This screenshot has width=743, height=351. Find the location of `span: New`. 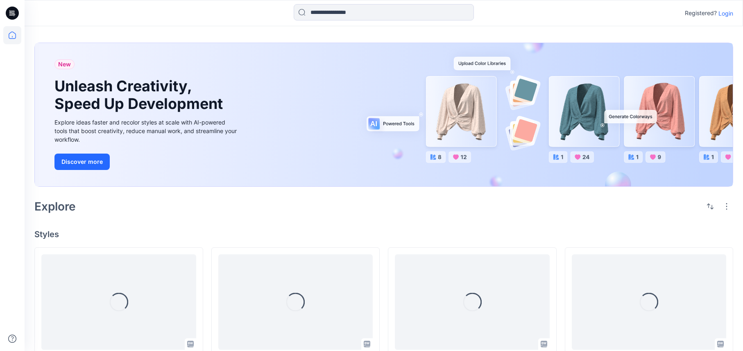

span: New is located at coordinates (64, 64).